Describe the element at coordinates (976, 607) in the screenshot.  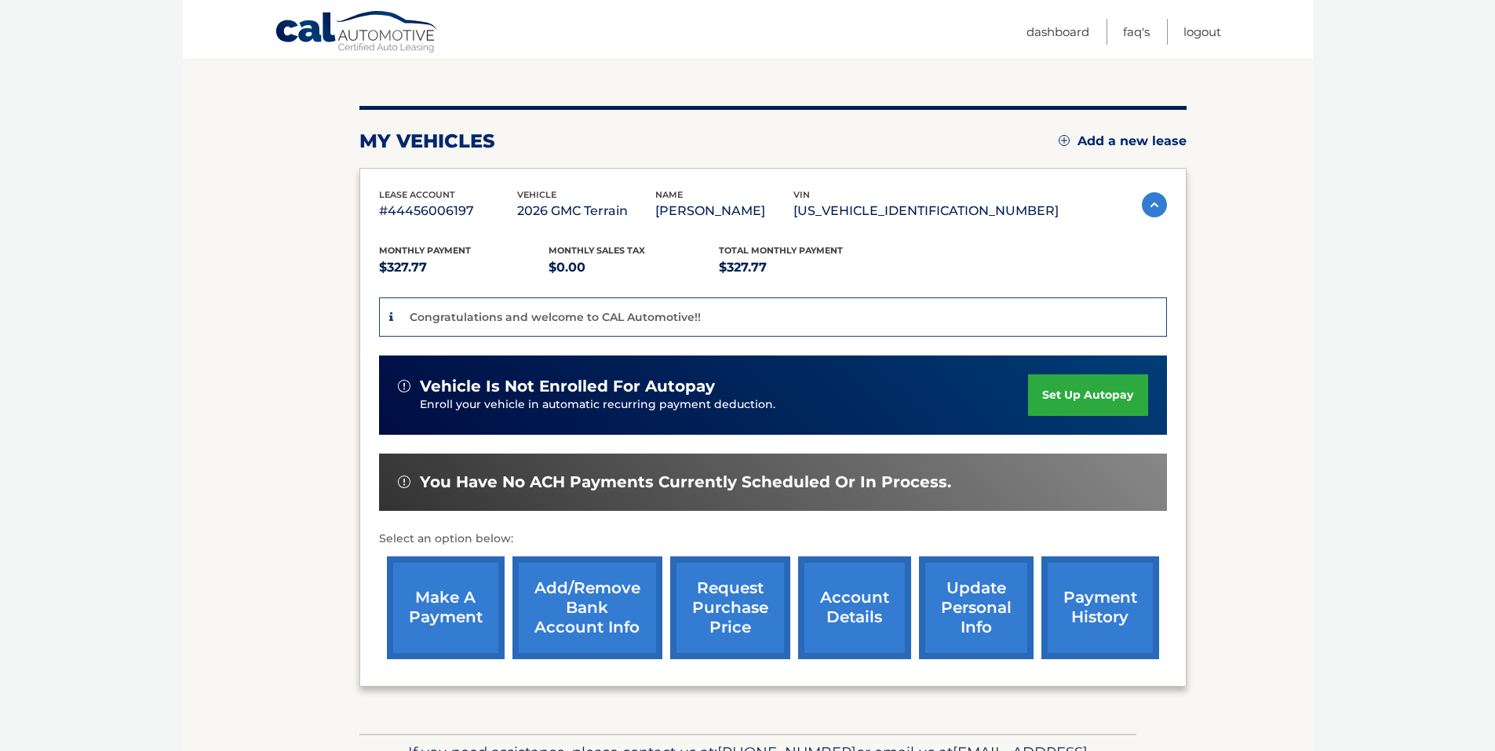
I see `a: update personal info` at that location.